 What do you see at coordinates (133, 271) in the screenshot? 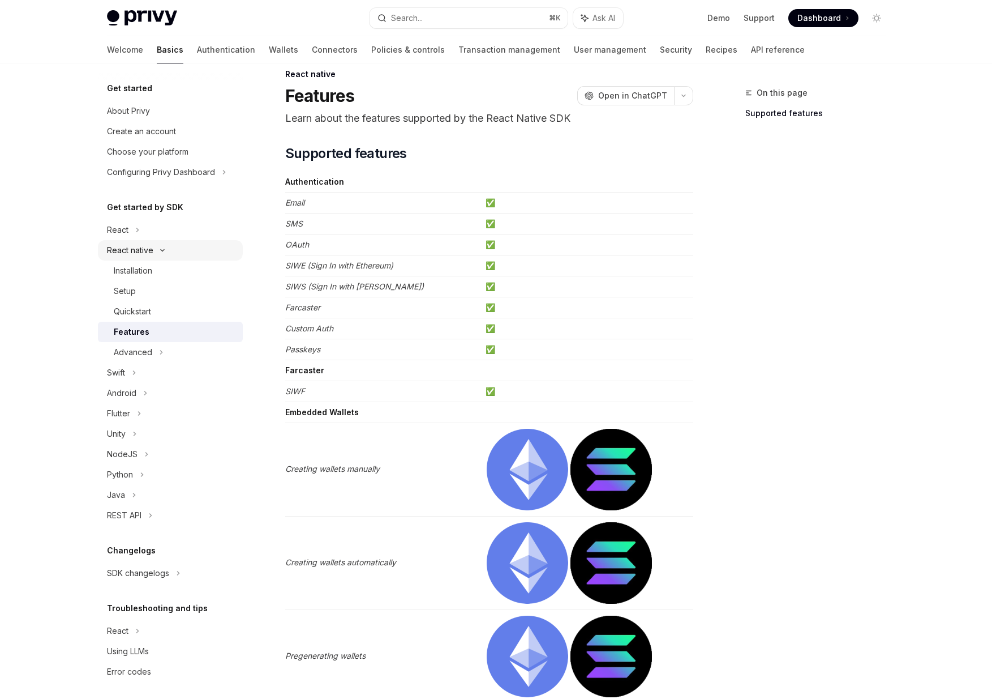
I see `div: Installation` at bounding box center [133, 271].